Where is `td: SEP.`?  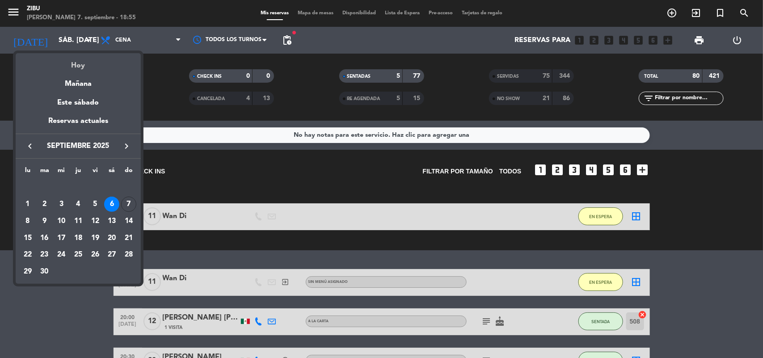
td: SEP. is located at coordinates (78, 188).